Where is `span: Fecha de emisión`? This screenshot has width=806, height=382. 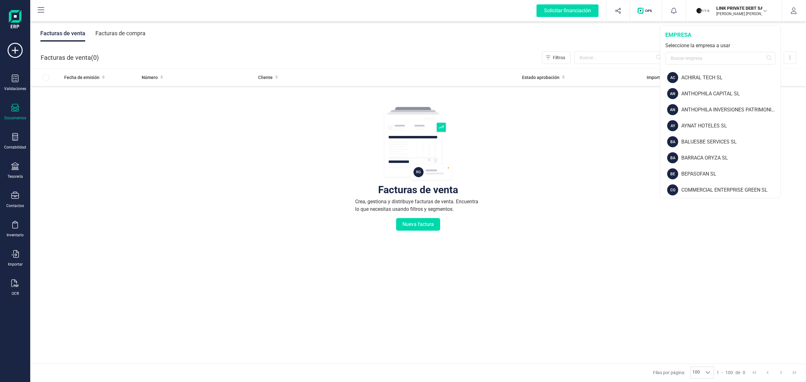
span: Fecha de emisión is located at coordinates (82, 77).